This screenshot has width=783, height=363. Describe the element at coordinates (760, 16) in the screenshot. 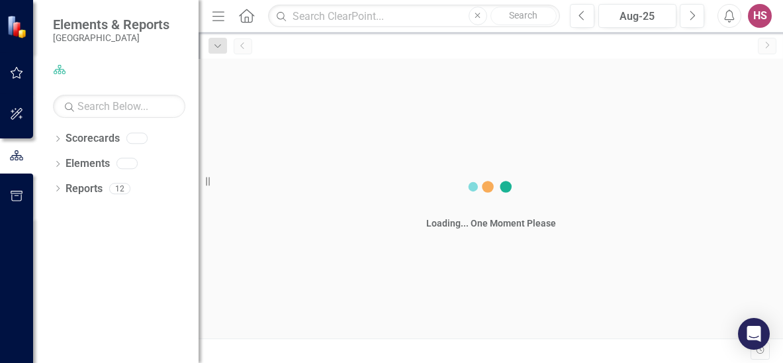

I see `div: HS` at that location.